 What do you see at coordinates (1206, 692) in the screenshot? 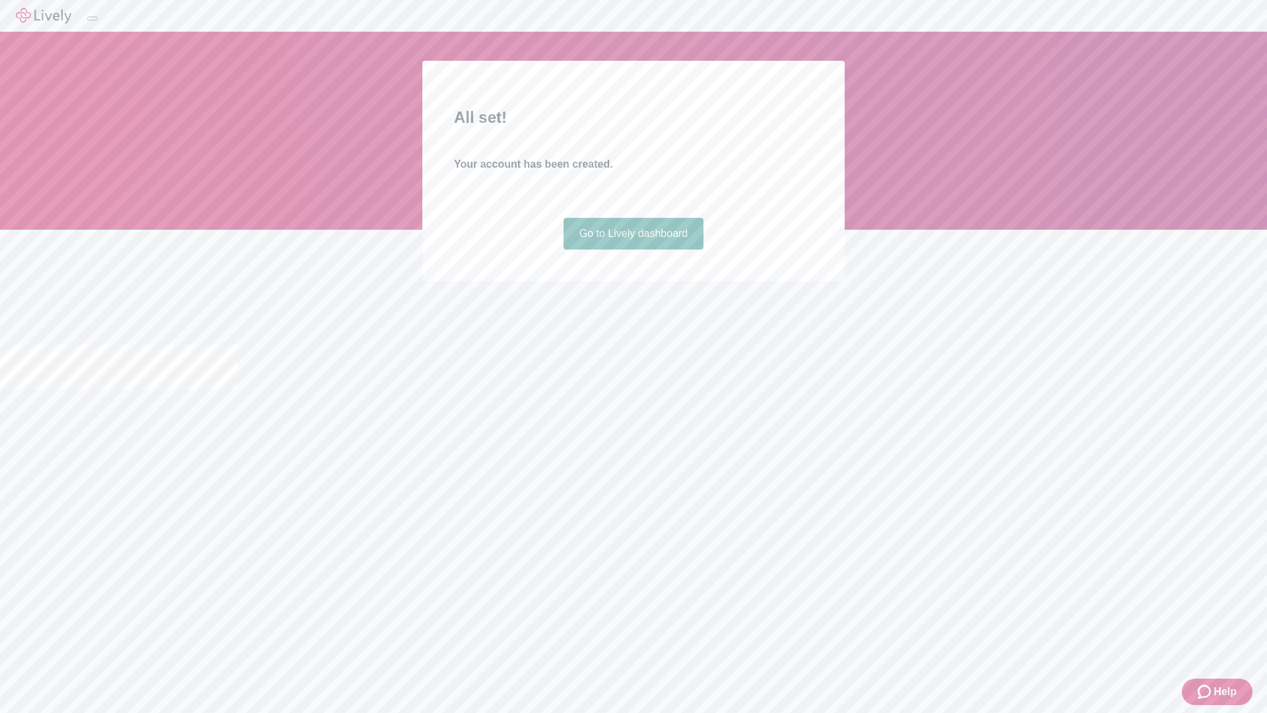
I see `svg: Zendesk support icon` at bounding box center [1206, 692].